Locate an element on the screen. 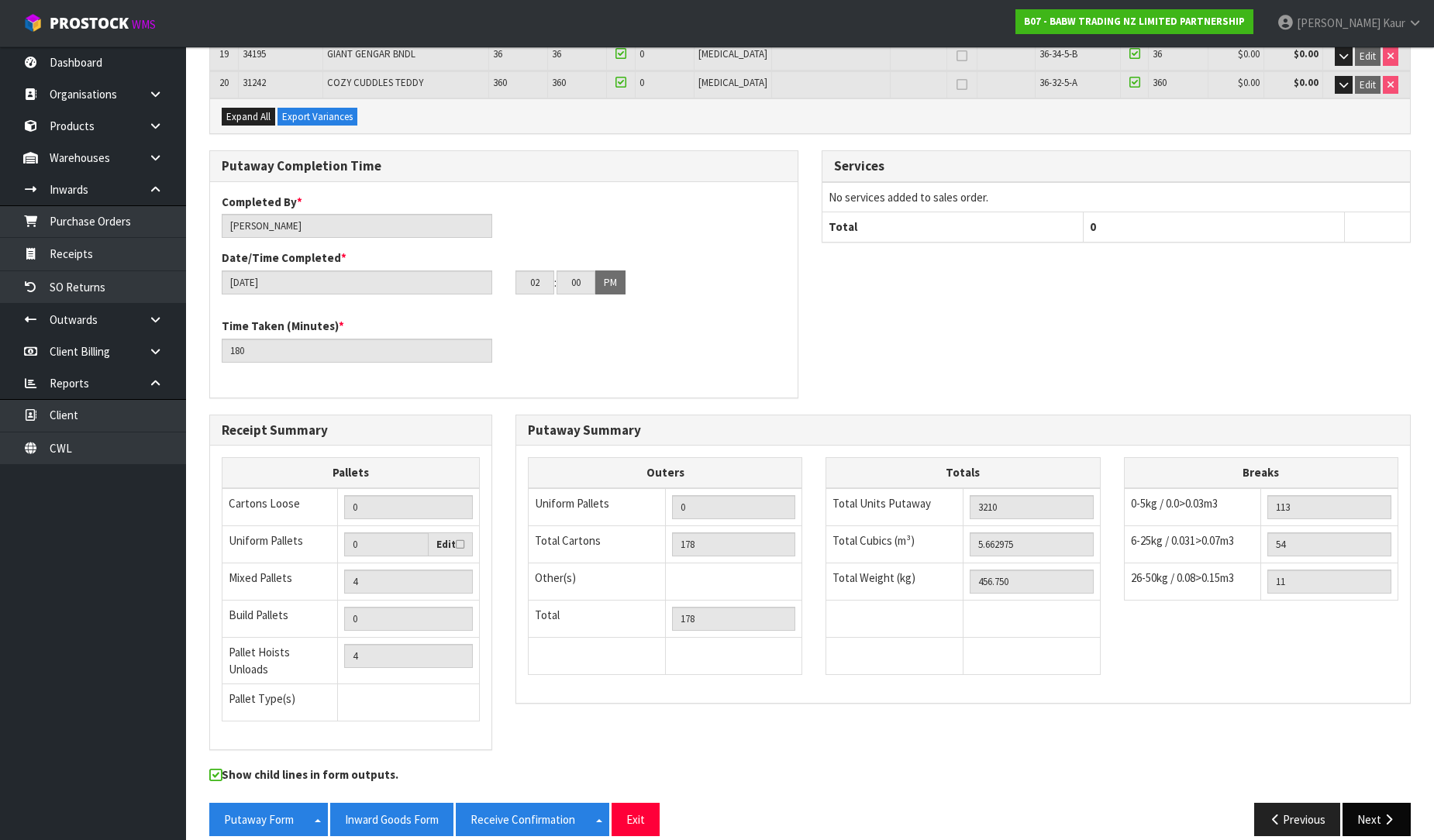 Image resolution: width=1434 pixels, height=840 pixels. input: UNIFORM P LINES is located at coordinates (734, 507).